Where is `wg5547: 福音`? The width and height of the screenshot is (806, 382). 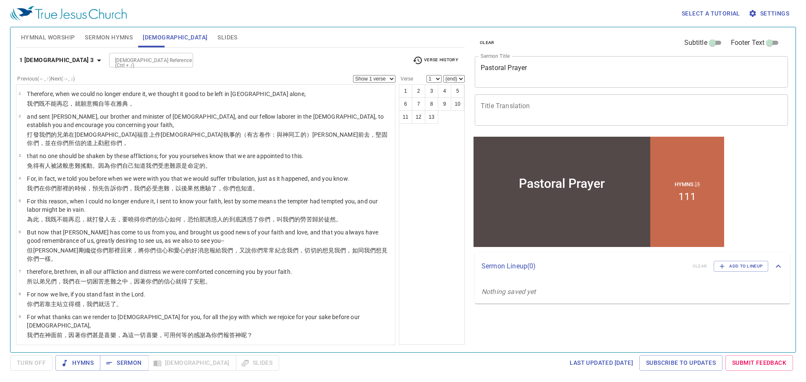 wg5547: 福音 is located at coordinates (207, 139).